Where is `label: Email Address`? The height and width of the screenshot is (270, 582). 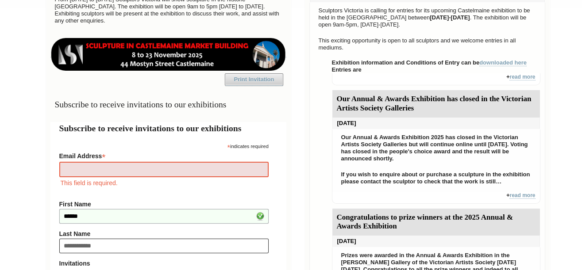
label: Email Address is located at coordinates (164, 155).